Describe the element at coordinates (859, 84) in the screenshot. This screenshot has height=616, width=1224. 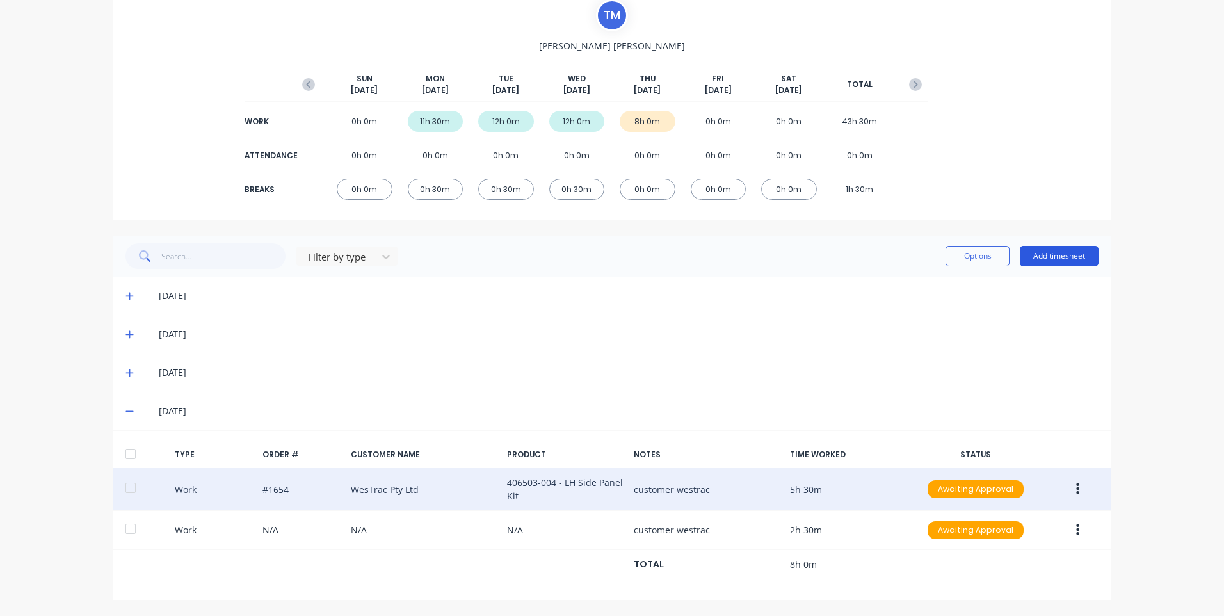
I see `span: TOTAL` at that location.